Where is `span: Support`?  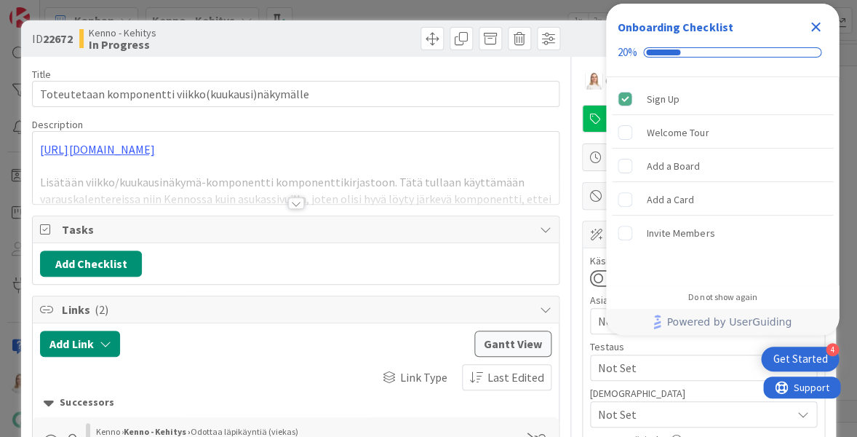
span: Support is located at coordinates (48, 11).